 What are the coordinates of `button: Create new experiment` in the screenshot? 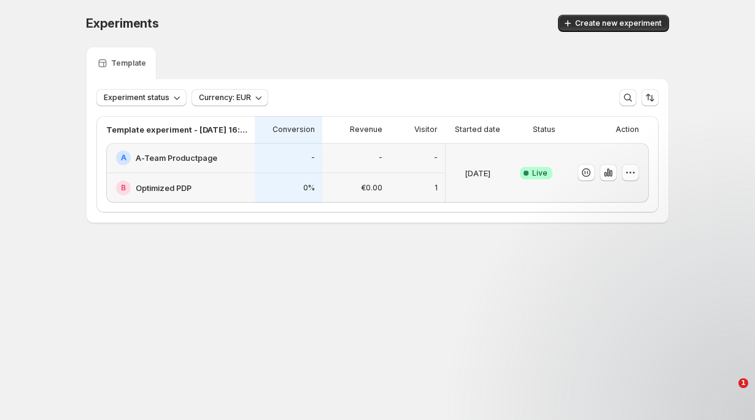 It's located at (614, 23).